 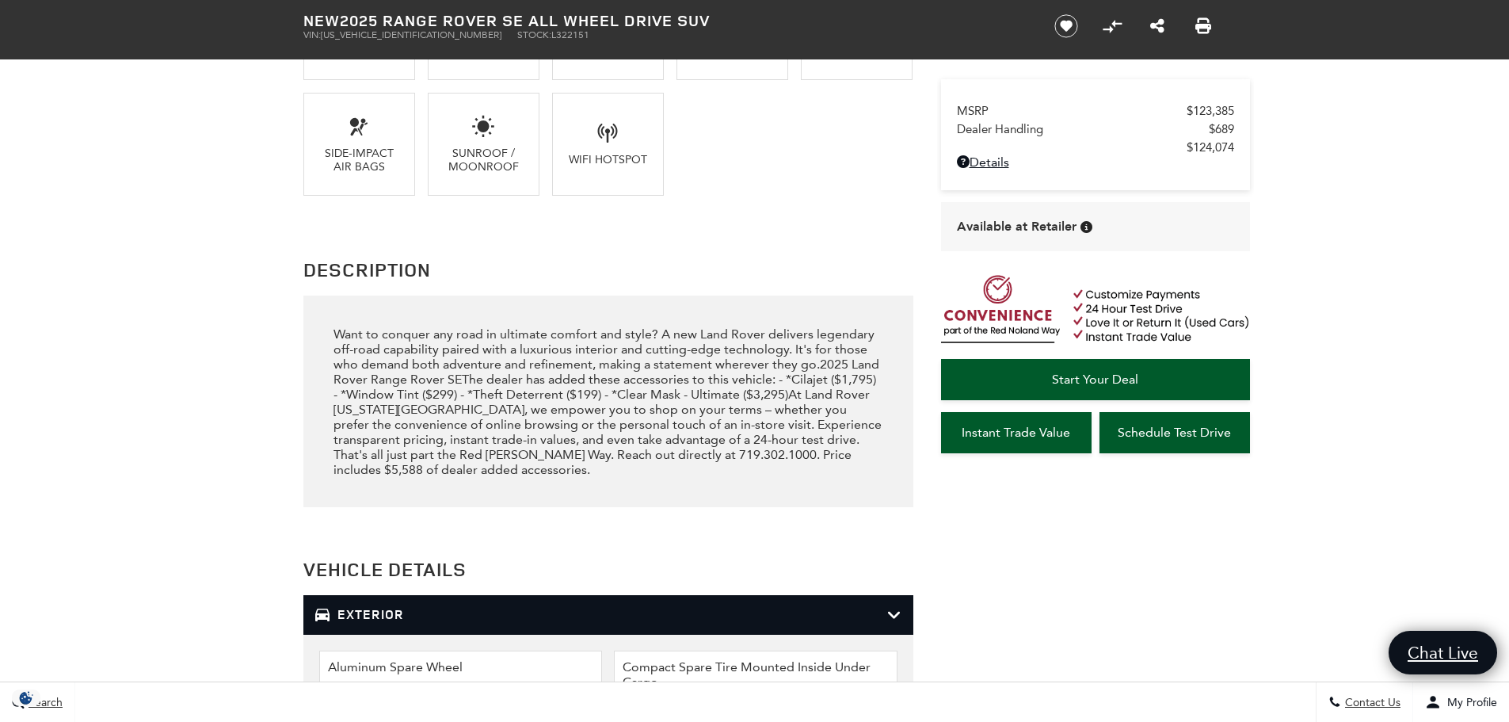 What do you see at coordinates (608, 269) in the screenshot?
I see `h2: Description` at bounding box center [608, 269].